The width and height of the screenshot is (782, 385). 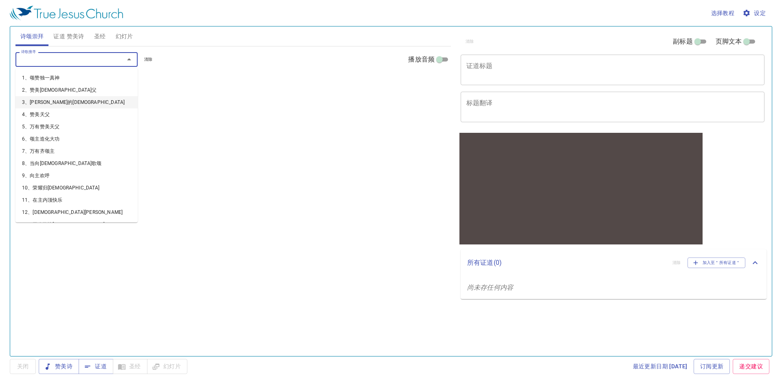 What do you see at coordinates (68, 36) in the screenshot?
I see `span: 证道 赞美诗` at bounding box center [68, 36].